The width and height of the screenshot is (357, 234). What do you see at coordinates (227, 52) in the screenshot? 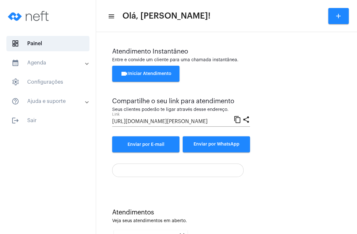
I see `div: Atendimento Instantâneo` at bounding box center [227, 52].